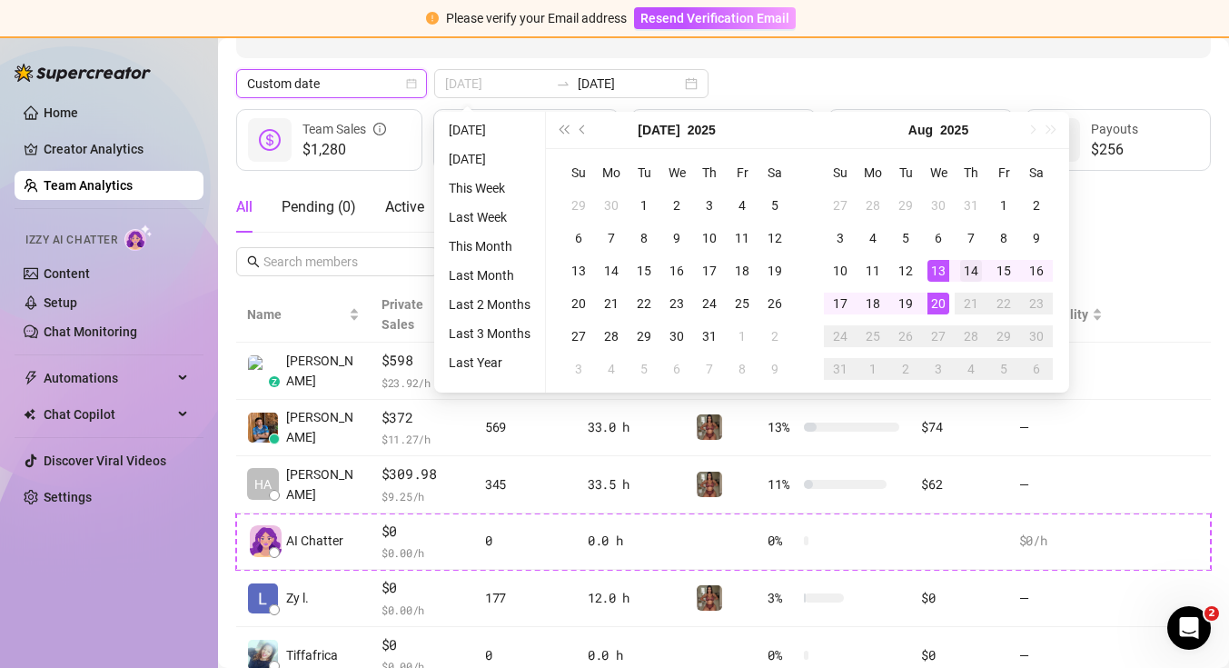 This screenshot has width=1229, height=668. I want to click on span: 2, so click(1212, 613).